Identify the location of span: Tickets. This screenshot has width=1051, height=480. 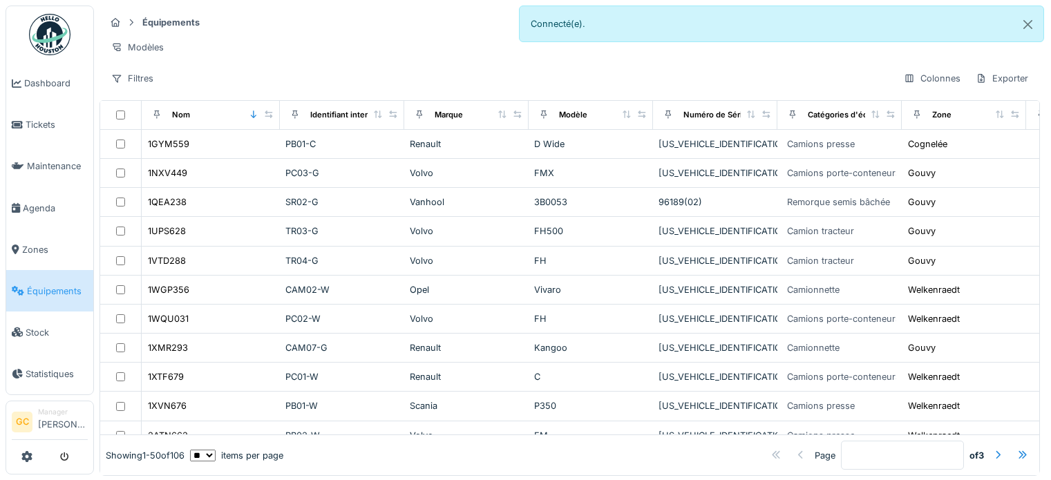
(57, 124).